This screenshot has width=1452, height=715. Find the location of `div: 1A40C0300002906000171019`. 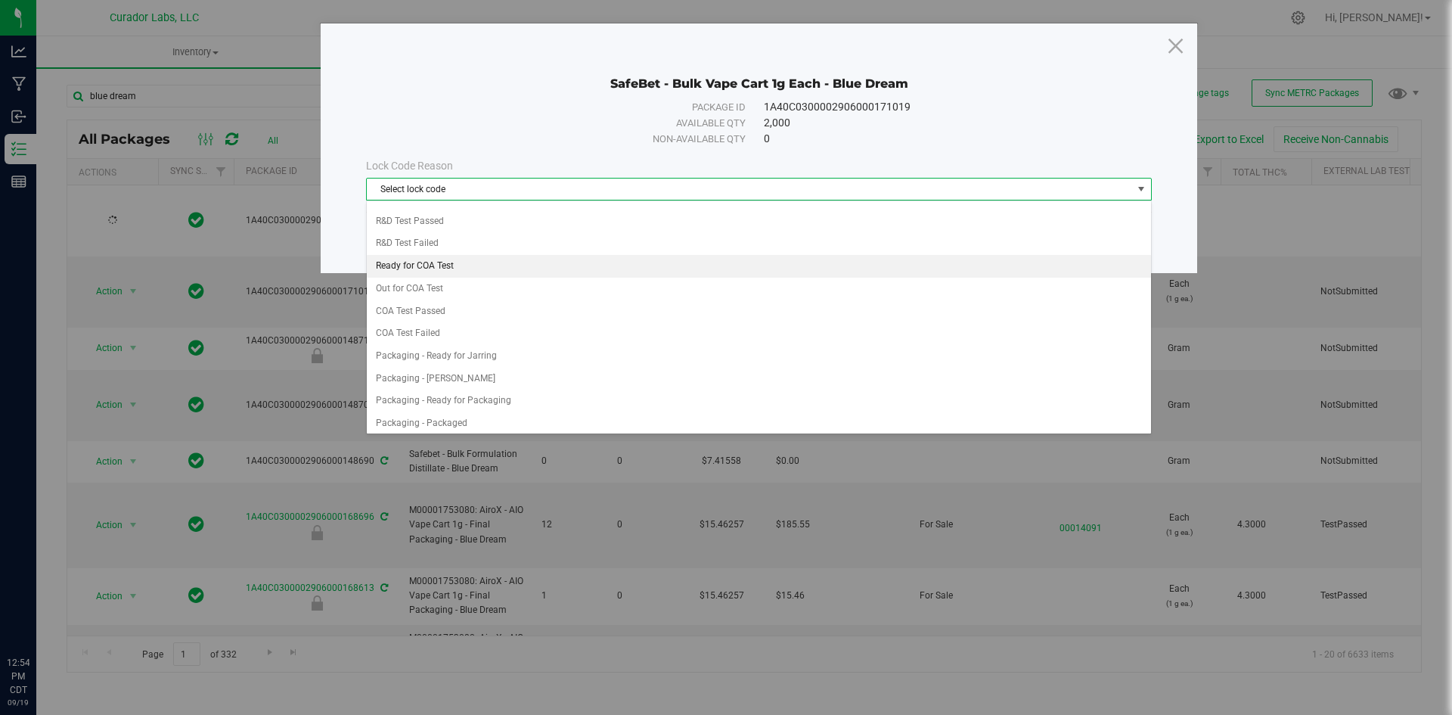

div: 1A40C0300002906000171019 is located at coordinates (941, 107).